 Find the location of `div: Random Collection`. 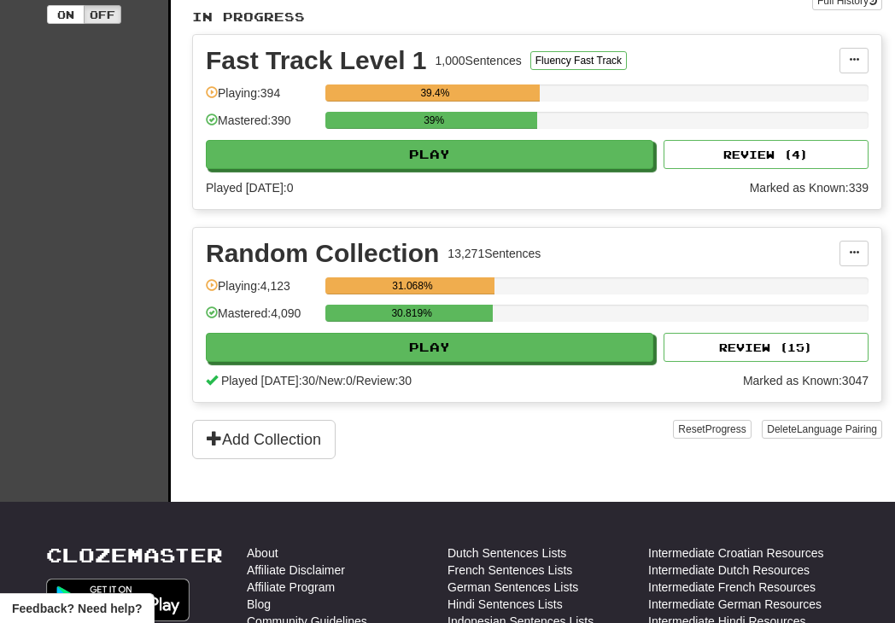

div: Random Collection is located at coordinates (322, 254).